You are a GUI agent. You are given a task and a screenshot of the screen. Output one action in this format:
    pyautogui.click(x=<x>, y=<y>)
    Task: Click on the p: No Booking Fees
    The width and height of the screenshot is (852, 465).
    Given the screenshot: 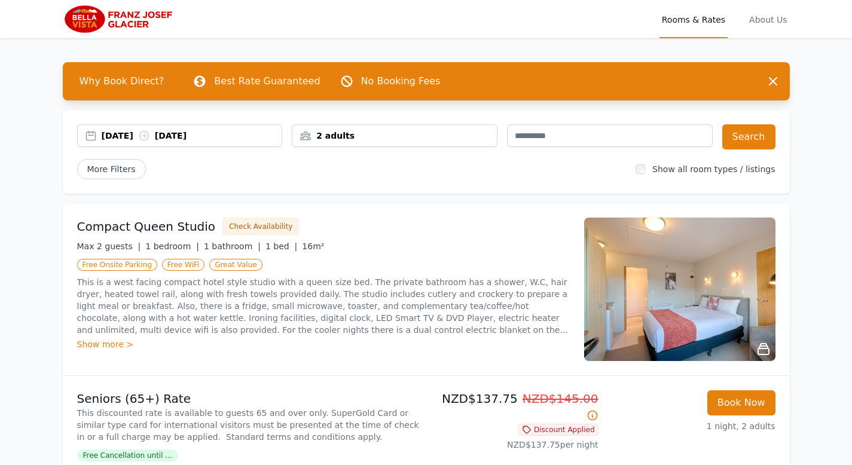 What is the action you would take?
    pyautogui.click(x=401, y=81)
    